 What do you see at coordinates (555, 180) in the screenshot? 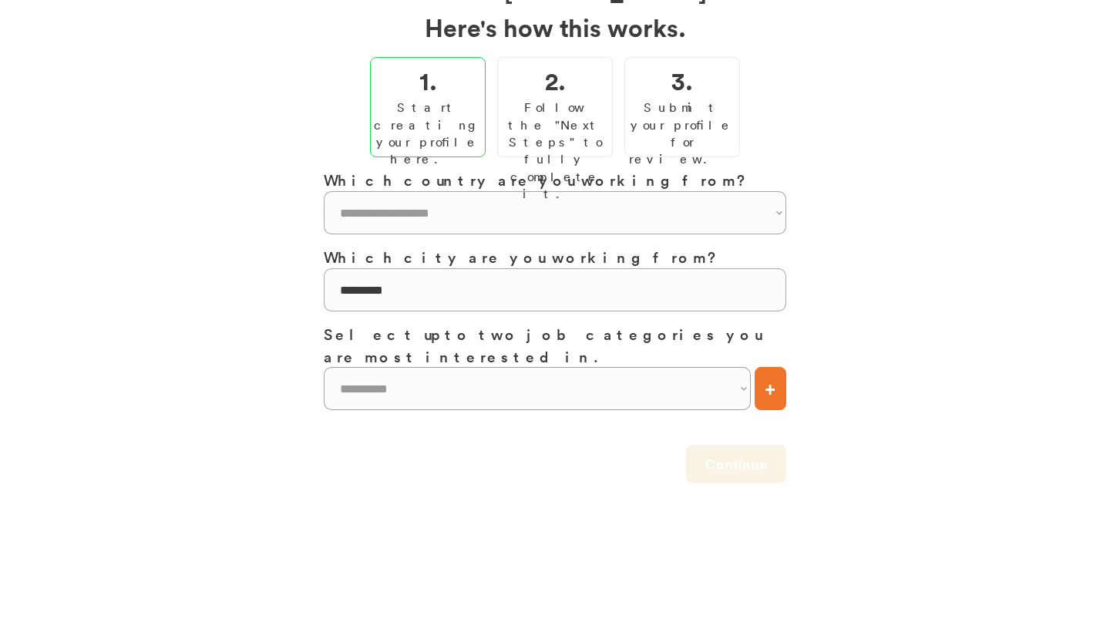
I see `h3: Which country are you working from?` at bounding box center [555, 180].